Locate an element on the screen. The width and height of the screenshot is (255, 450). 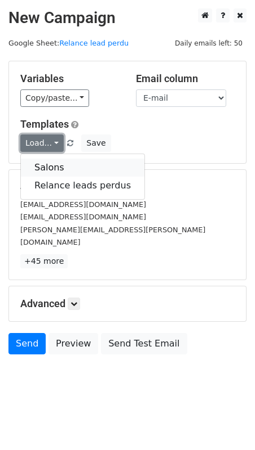
button: Save is located at coordinates (96, 143).